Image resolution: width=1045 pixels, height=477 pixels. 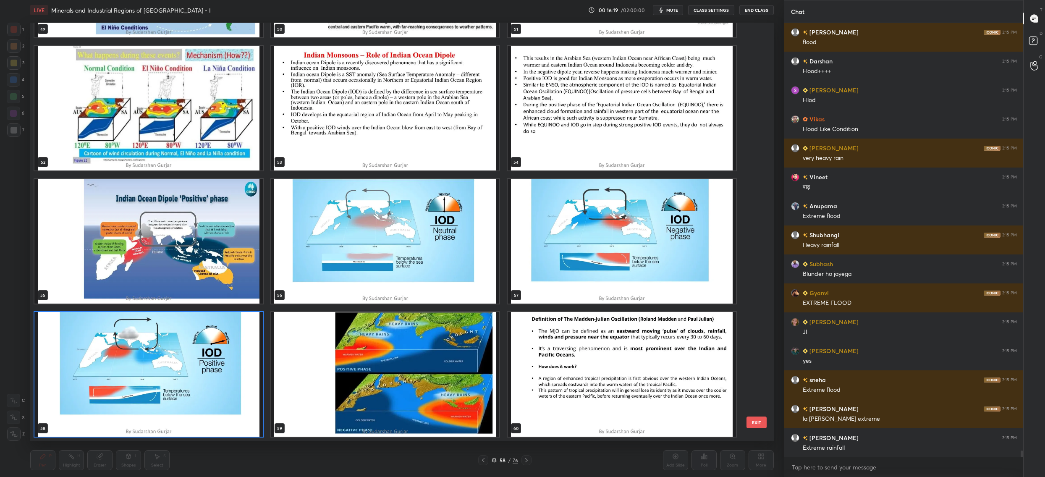 I want to click on img: 4e03cf20e4e546d19f9a38305c95b9b6.jpg, so click(x=795, y=206).